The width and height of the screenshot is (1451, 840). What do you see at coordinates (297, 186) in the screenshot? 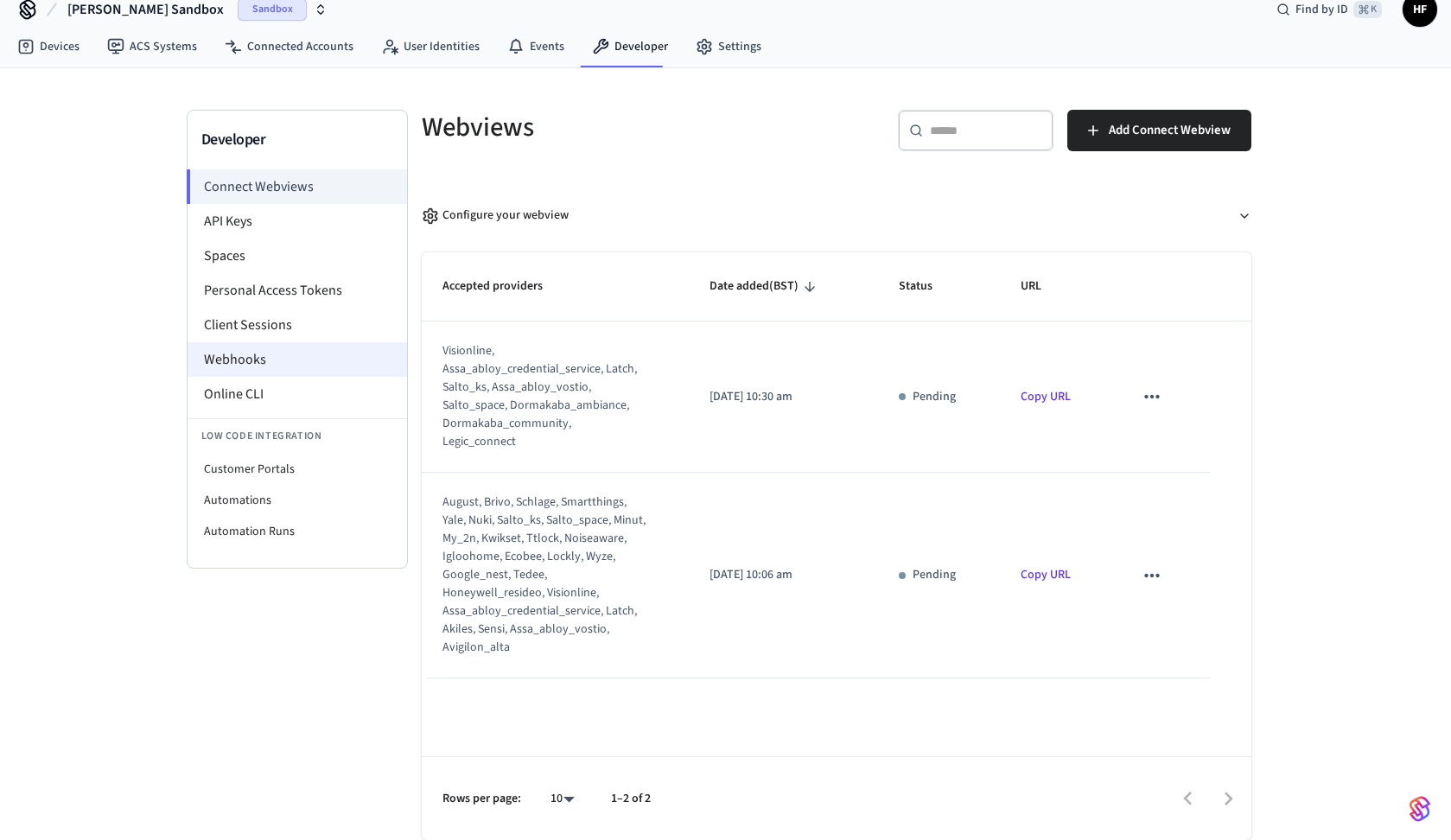
I see `li: Connect Webviews` at bounding box center [297, 186].